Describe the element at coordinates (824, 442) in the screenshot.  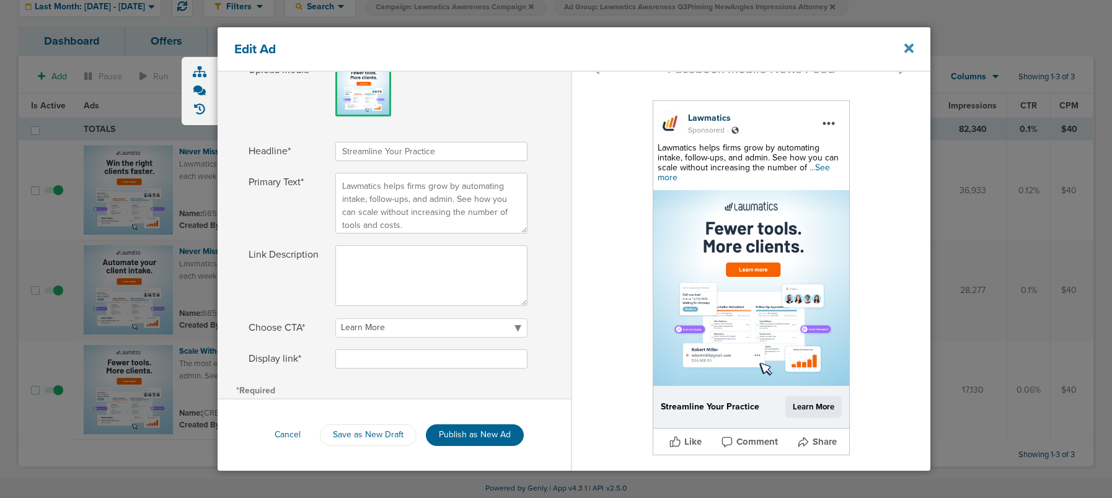
I see `span: Share` at that location.